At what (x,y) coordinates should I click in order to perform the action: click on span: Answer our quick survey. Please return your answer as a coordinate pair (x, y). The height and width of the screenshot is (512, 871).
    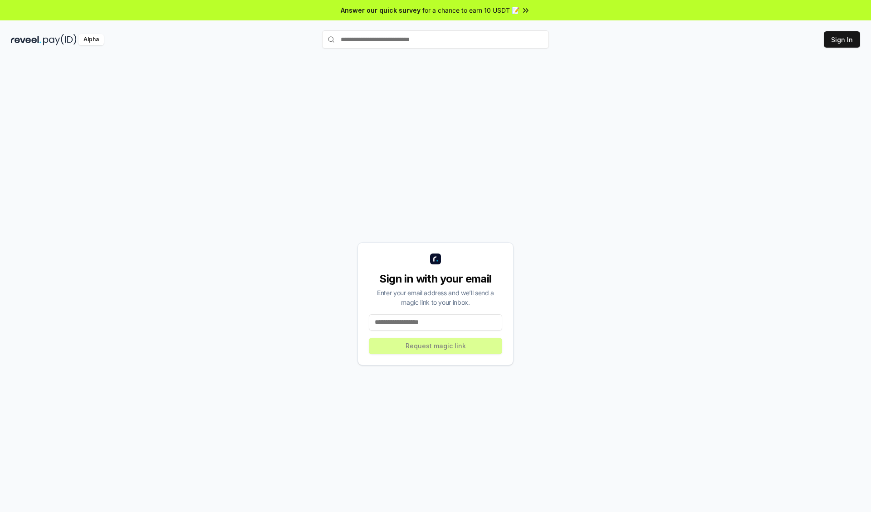
    Looking at the image, I should click on (381, 10).